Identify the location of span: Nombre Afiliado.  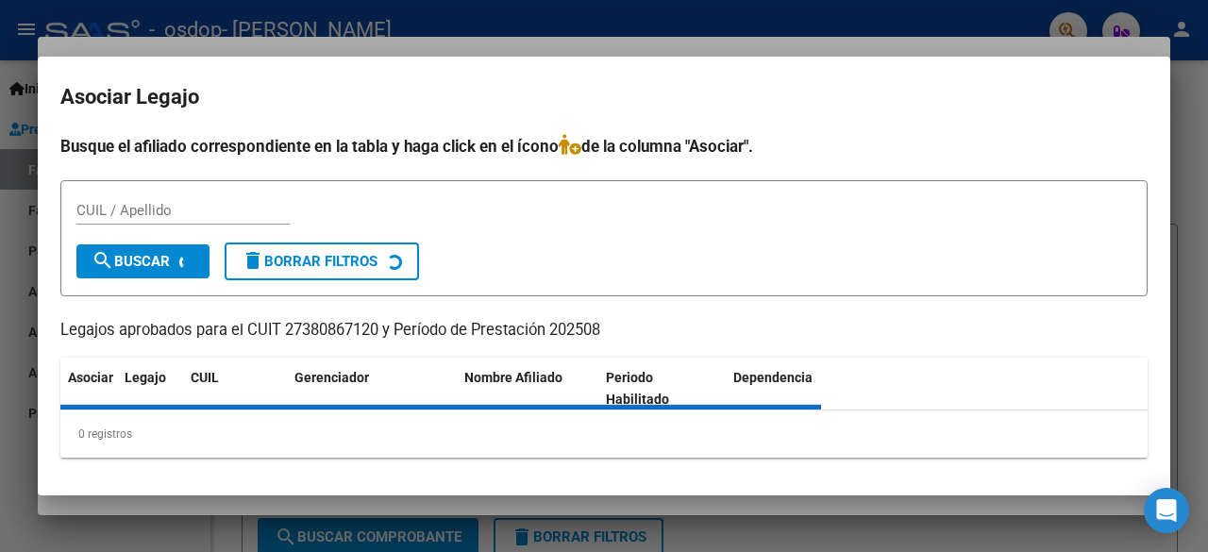
(514, 378).